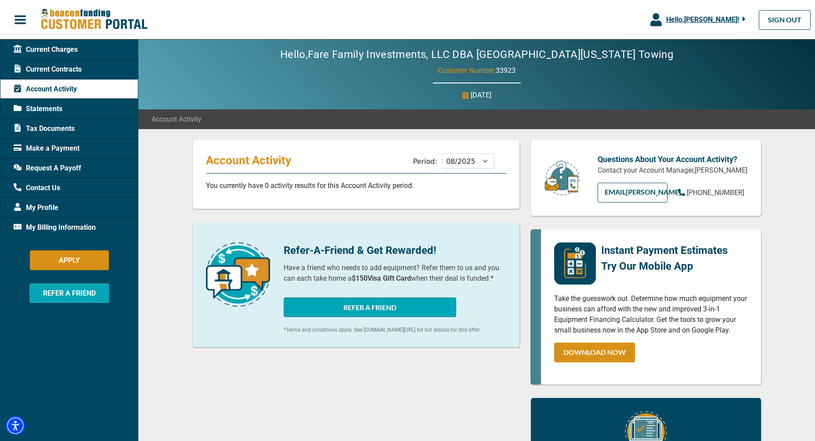 The width and height of the screenshot is (815, 441). Describe the element at coordinates (425, 161) in the screenshot. I see `label: Period:` at that location.